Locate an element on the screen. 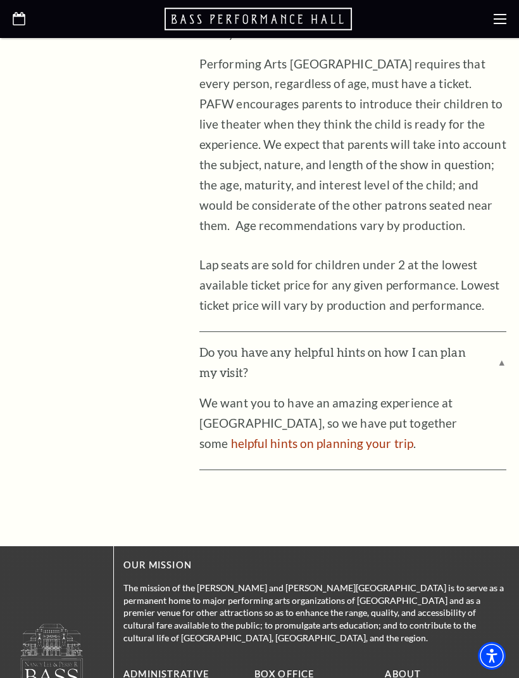 Image resolution: width=519 pixels, height=678 pixels. p: Lap seats are sold for children under 2 at the lowest available ticket price for any given perfor... is located at coordinates (353, 285).